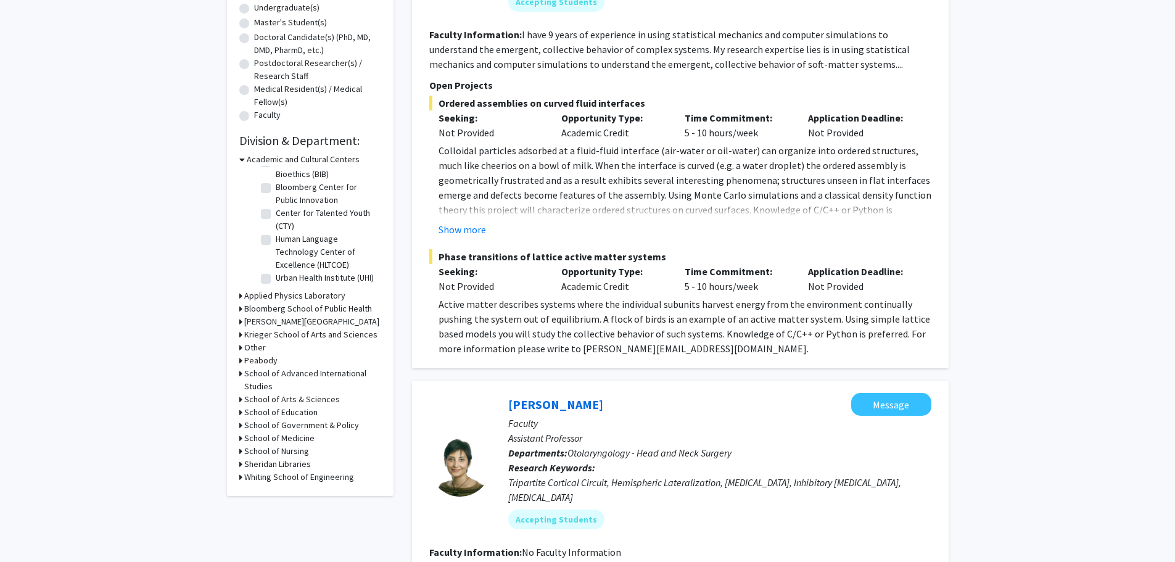  What do you see at coordinates (557, 520) in the screenshot?
I see `mat-chip: Accepting Students` at bounding box center [557, 520].